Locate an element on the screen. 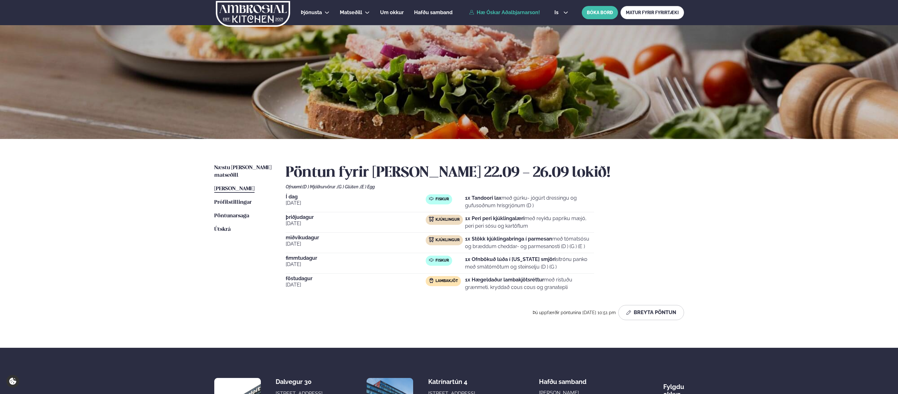 The width and height of the screenshot is (898, 394). a: Pöntunarsaga is located at coordinates (232, 216).